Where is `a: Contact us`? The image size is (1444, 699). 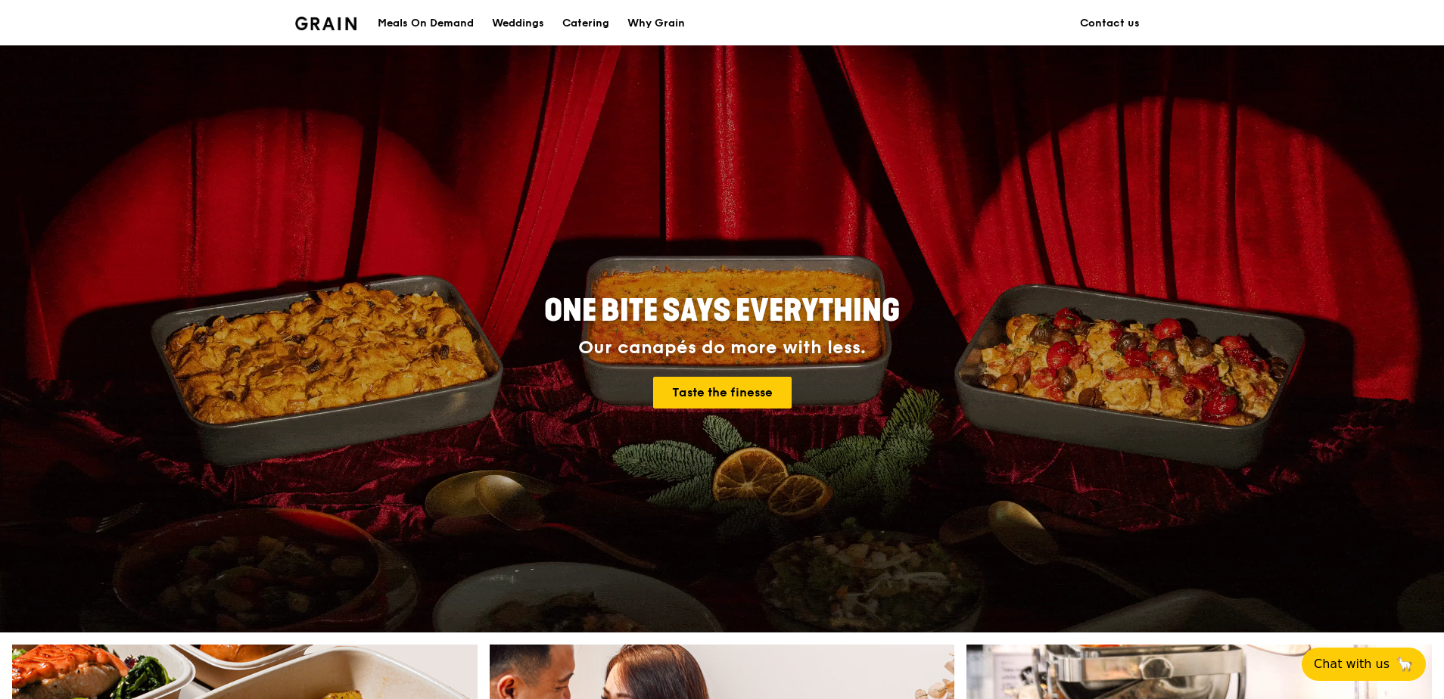 a: Contact us is located at coordinates (1110, 23).